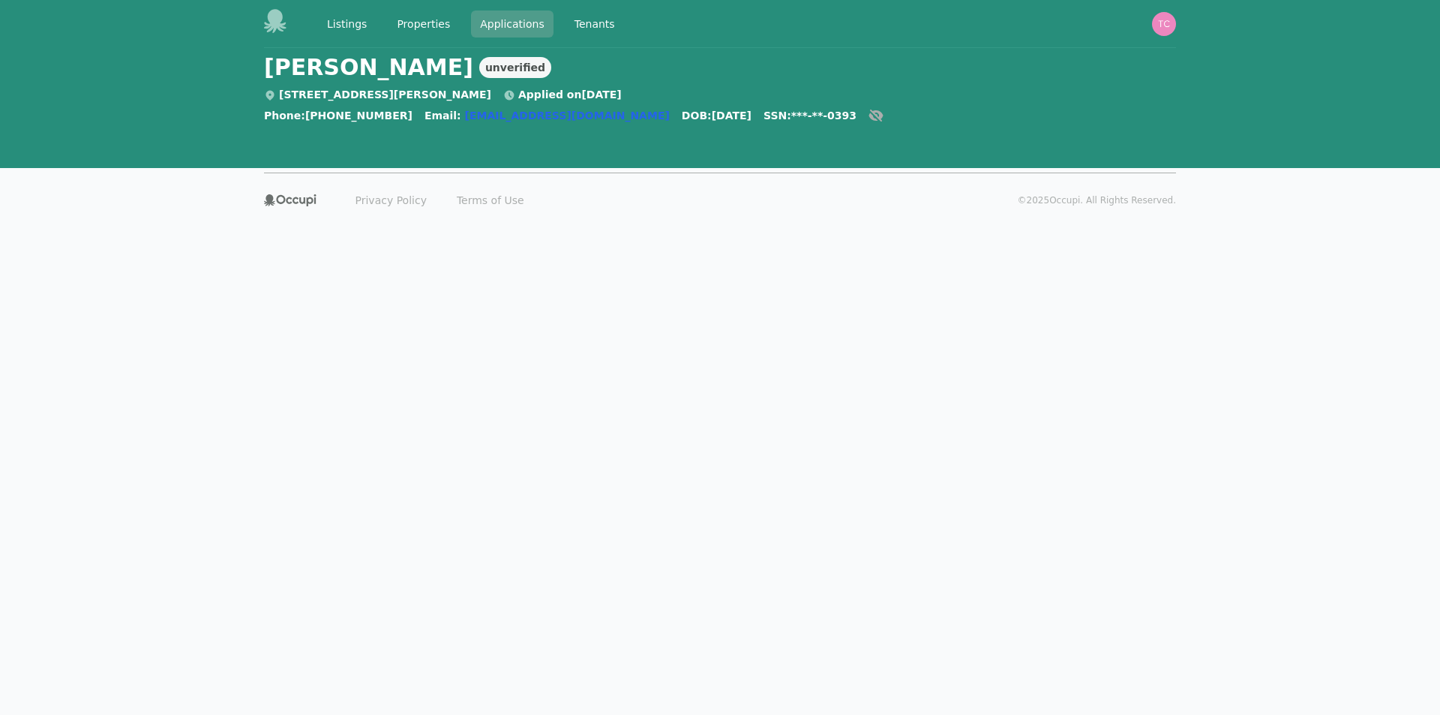 The image size is (1440, 715). I want to click on a: Applications, so click(512, 24).